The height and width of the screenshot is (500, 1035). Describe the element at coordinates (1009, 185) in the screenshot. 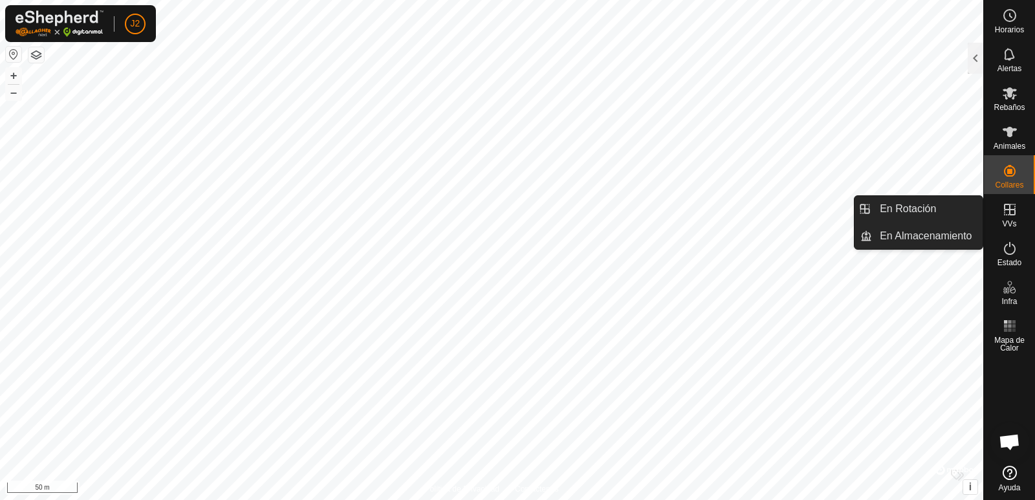

I see `span: Collares` at that location.